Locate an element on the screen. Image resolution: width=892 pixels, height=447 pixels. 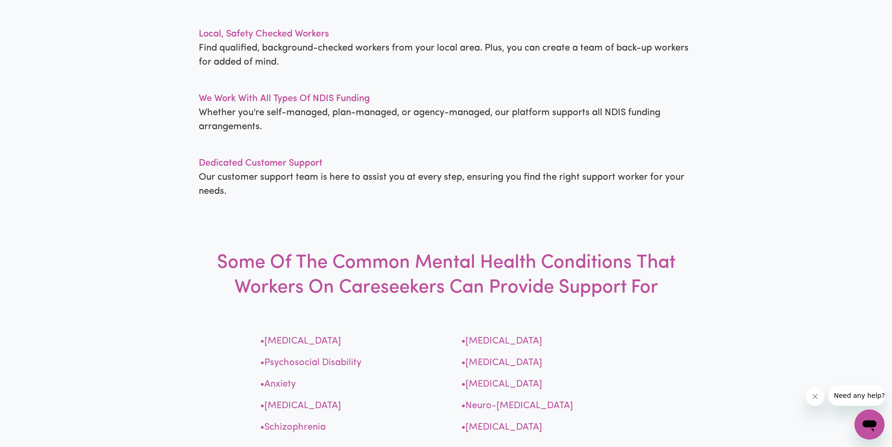
p: Find qualified, background-checked workers from your local area. Plus, you can create a team of b... is located at coordinates (446, 55).